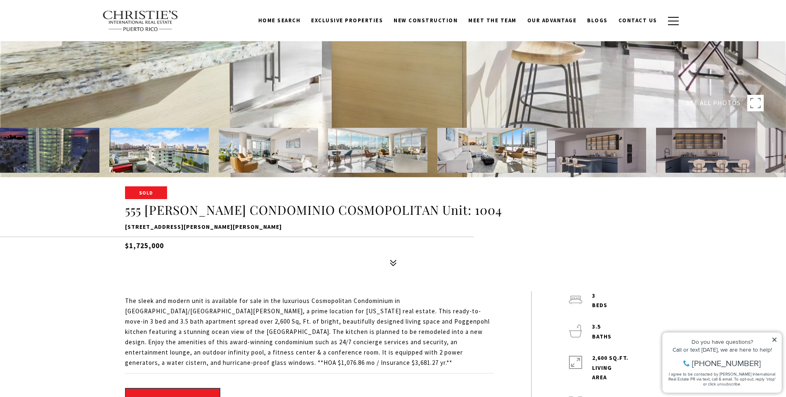 This screenshot has height=397, width=786. What do you see at coordinates (425, 20) in the screenshot?
I see `span: New Construction` at bounding box center [425, 20].